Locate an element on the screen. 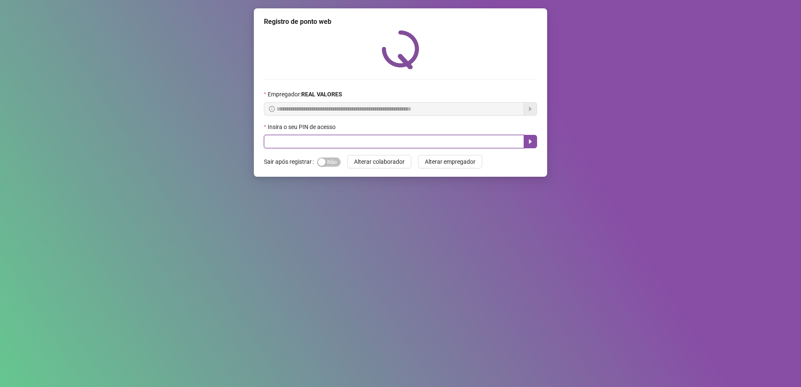  span: Alterar colaborador is located at coordinates (379, 162).